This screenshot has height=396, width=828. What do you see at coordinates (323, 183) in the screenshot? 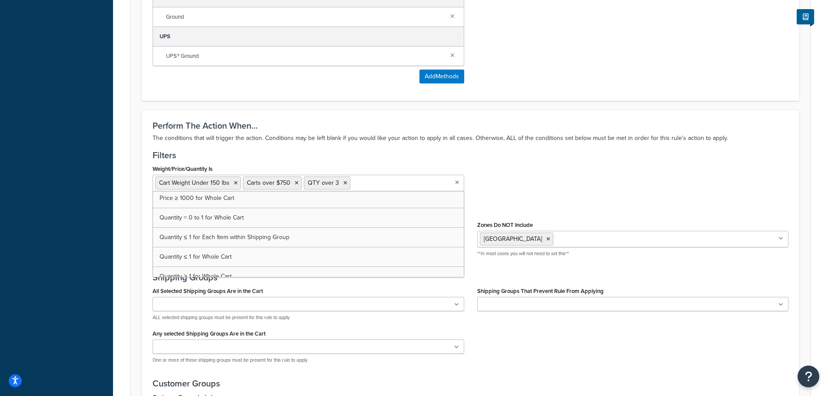
I see `span: QTY over 3` at bounding box center [323, 183].